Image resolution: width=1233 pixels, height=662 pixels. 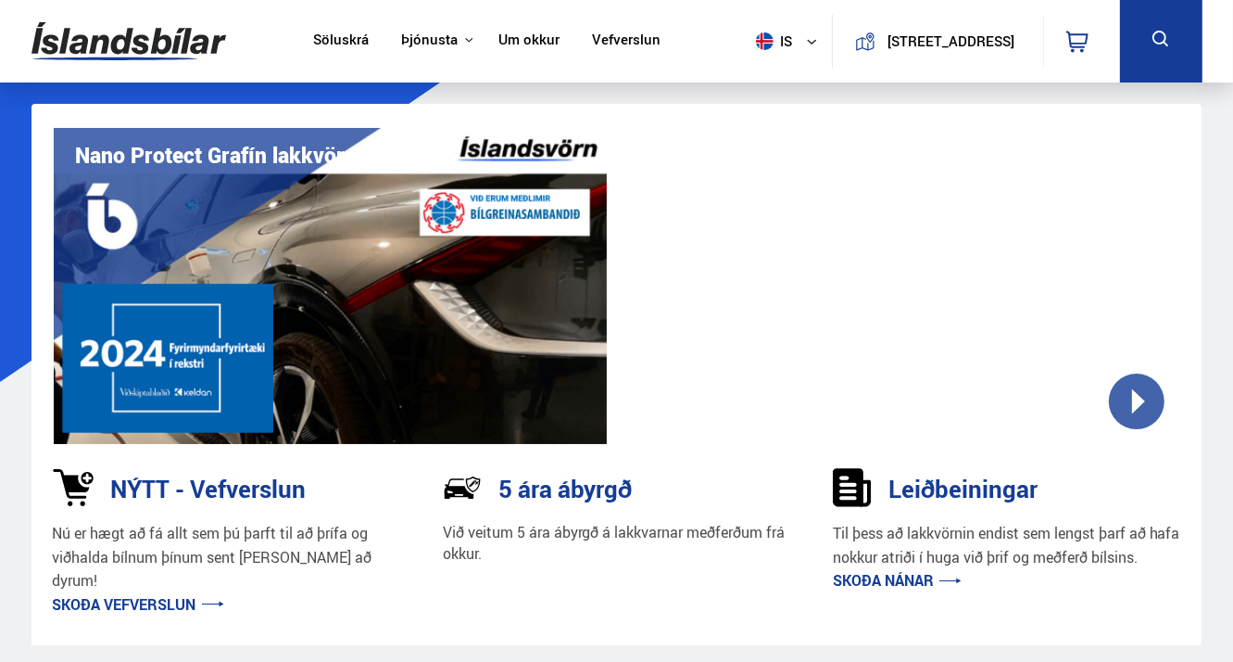 What do you see at coordinates (331, 285) in the screenshot?
I see `img: vI42ee_Copy_of_H.png` at bounding box center [331, 285].